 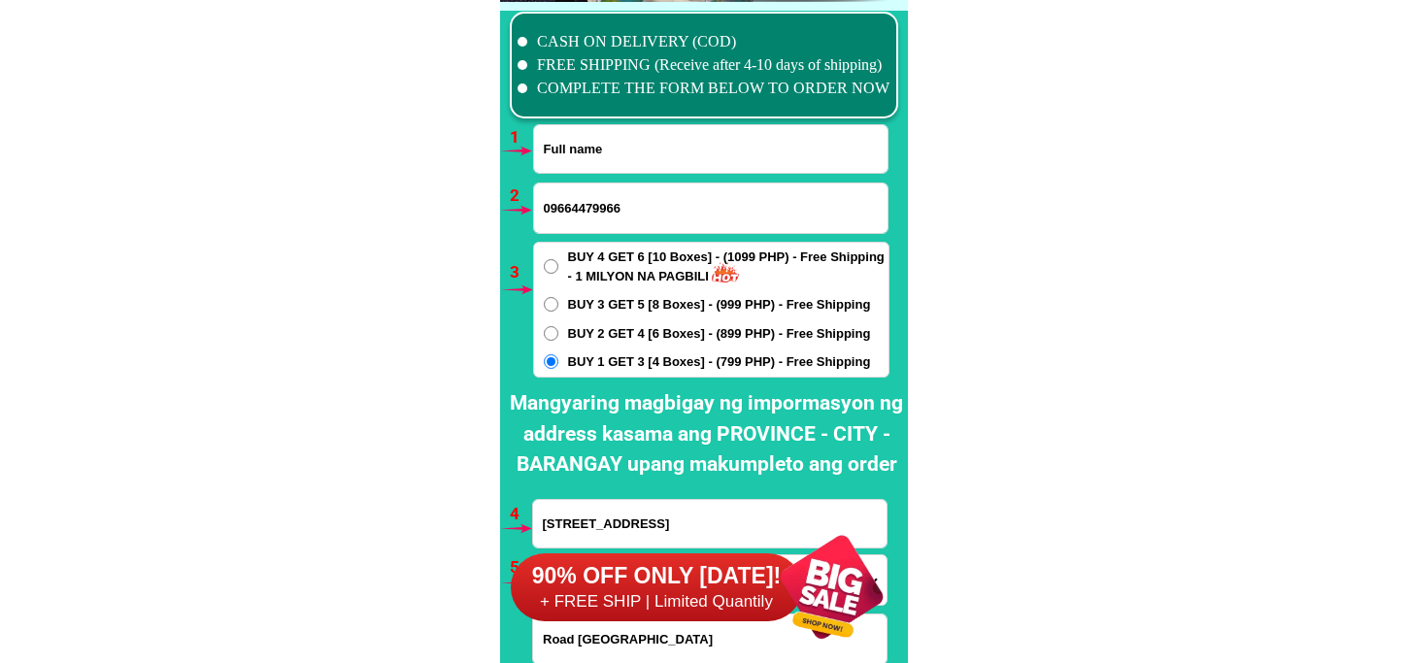 I want to click on h6: 4, so click(x=520, y=515).